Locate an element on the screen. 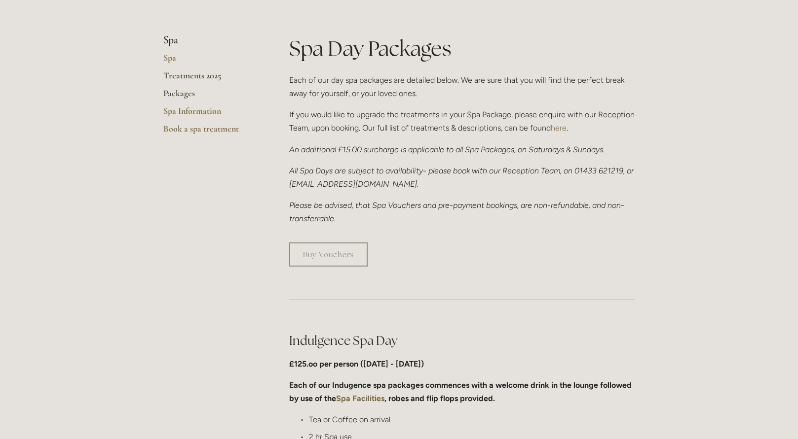 The image size is (798, 439). a: Spa Information is located at coordinates (210, 114).